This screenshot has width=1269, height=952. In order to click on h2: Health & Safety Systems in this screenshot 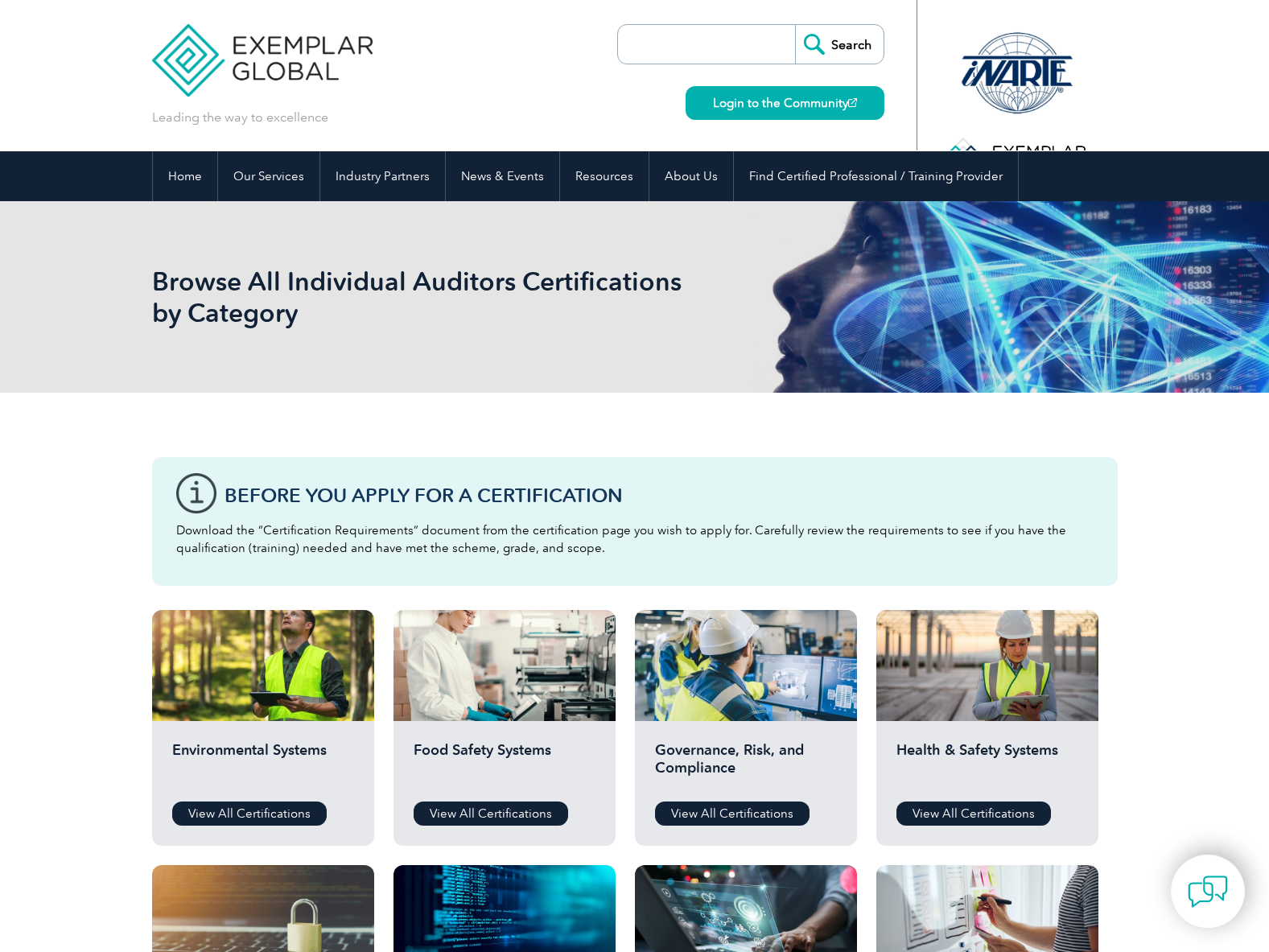, I will do `click(988, 765)`.